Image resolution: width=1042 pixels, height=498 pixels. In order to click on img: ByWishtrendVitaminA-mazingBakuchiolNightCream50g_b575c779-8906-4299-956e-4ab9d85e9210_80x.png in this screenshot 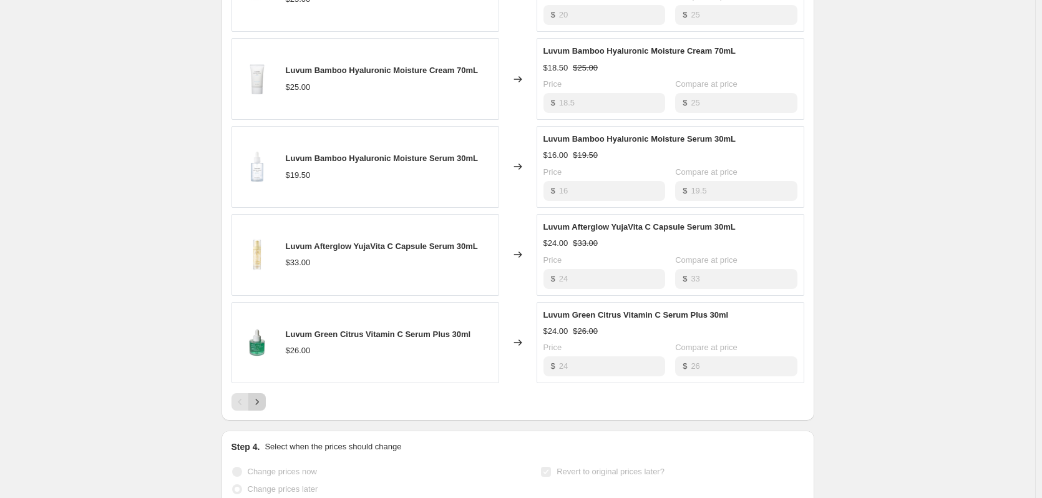, I will do `click(257, 79)`.